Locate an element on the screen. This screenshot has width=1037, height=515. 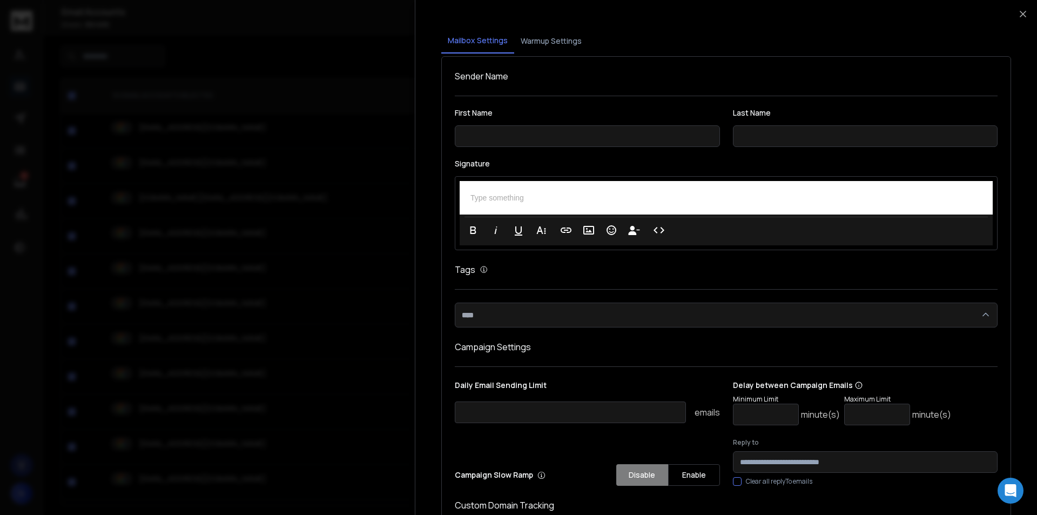
p: Minimum Limit is located at coordinates (786, 399).